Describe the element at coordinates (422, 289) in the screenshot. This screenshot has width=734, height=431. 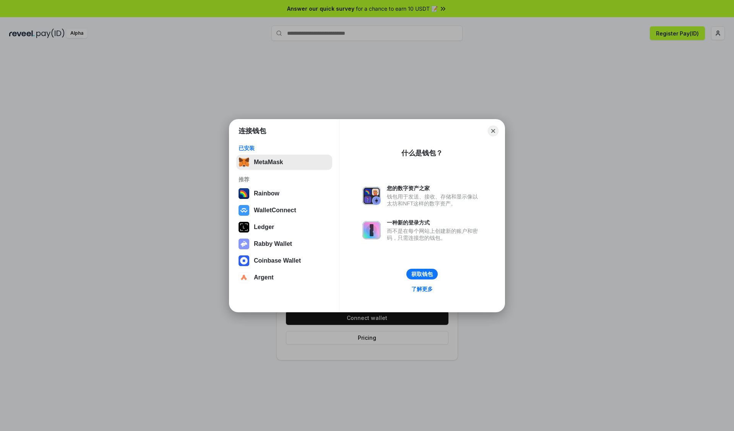
I see `a: 了解更多` at that location.